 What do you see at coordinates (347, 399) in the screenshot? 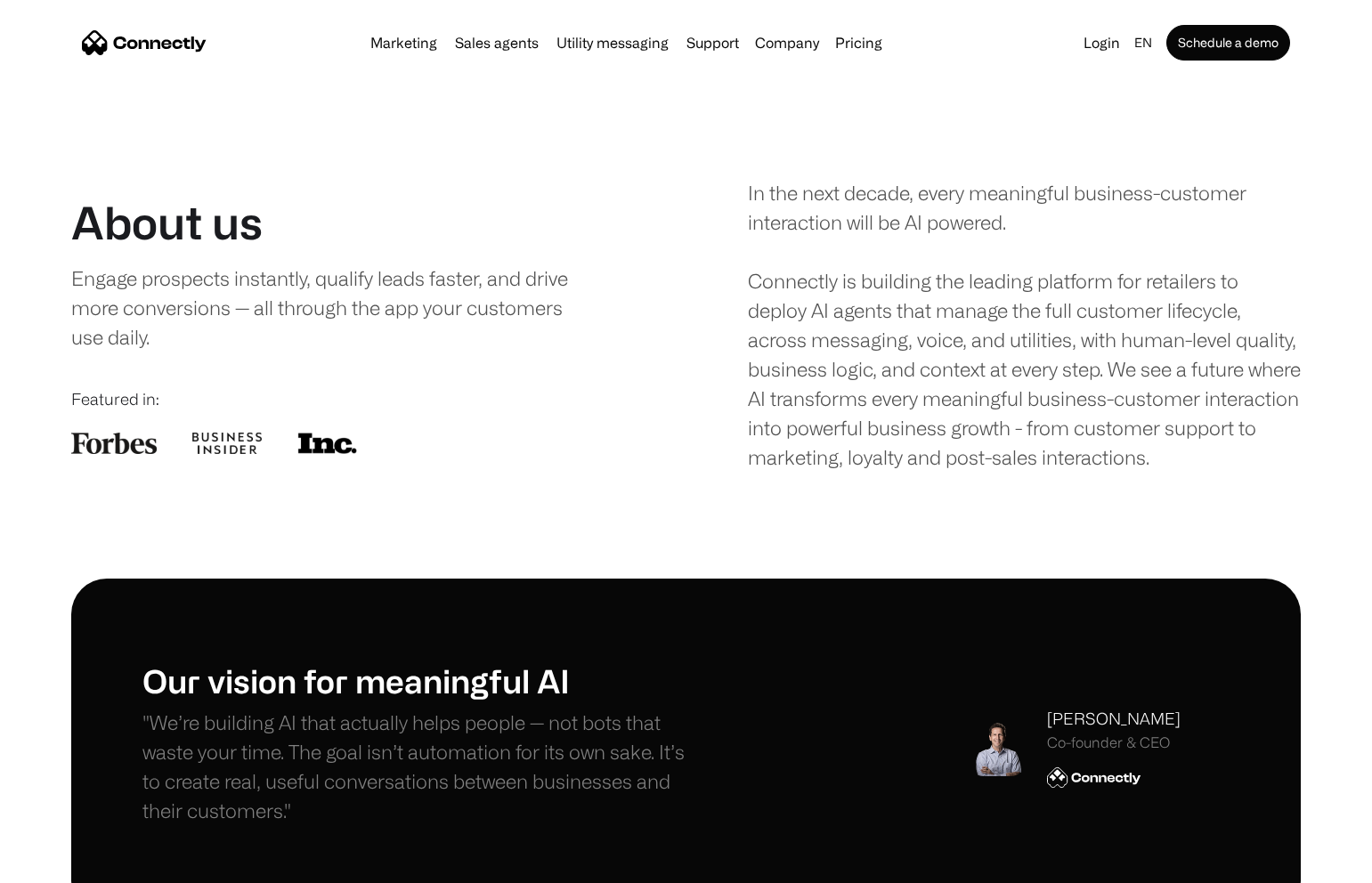
I see `div: Featured in:` at bounding box center [347, 399].